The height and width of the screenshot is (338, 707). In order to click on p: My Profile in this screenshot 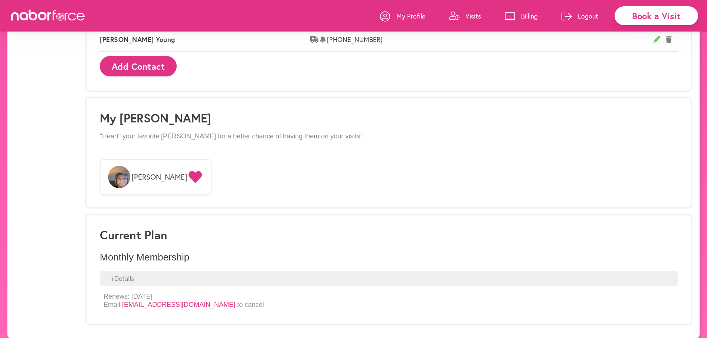, I will do `click(411, 16)`.